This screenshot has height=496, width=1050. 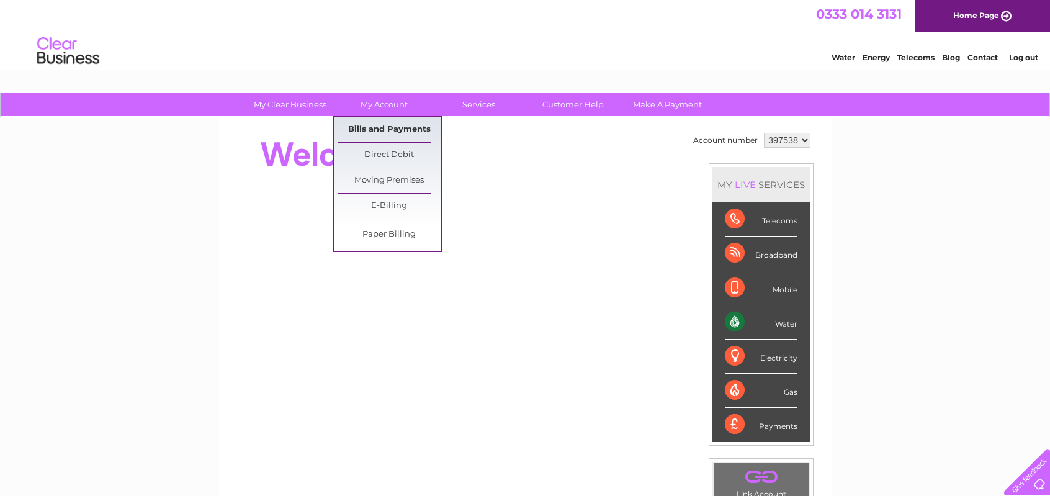 What do you see at coordinates (667, 104) in the screenshot?
I see `a: Make A Payment` at bounding box center [667, 104].